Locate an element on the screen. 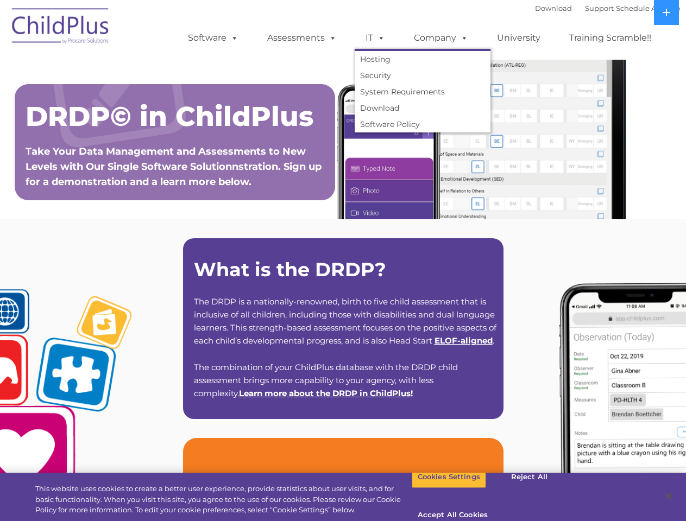 The width and height of the screenshot is (686, 521). strong: What is the DRDP? is located at coordinates (290, 269).